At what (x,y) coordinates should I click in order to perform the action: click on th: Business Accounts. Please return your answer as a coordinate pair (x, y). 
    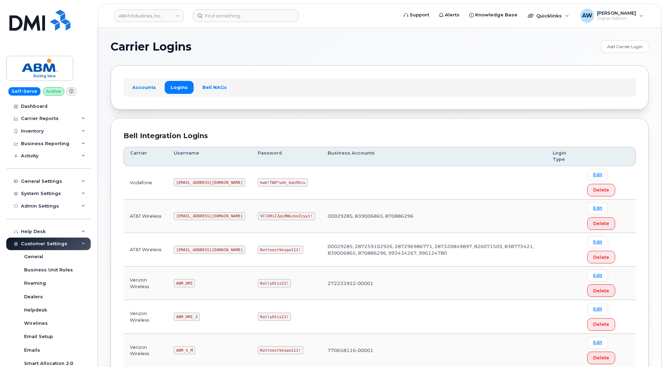
    Looking at the image, I should click on (434, 156).